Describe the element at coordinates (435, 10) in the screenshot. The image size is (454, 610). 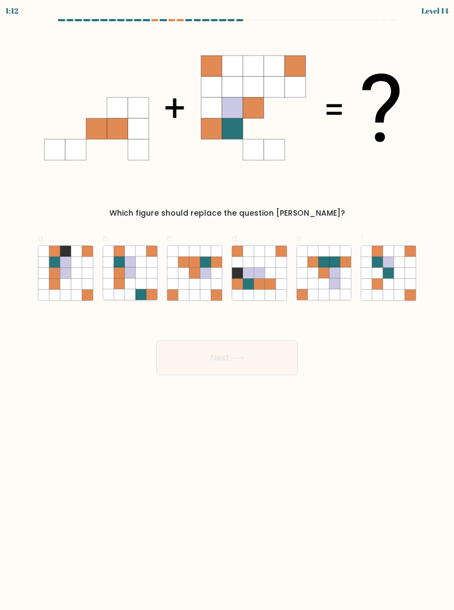
I see `div: Level 14` at that location.